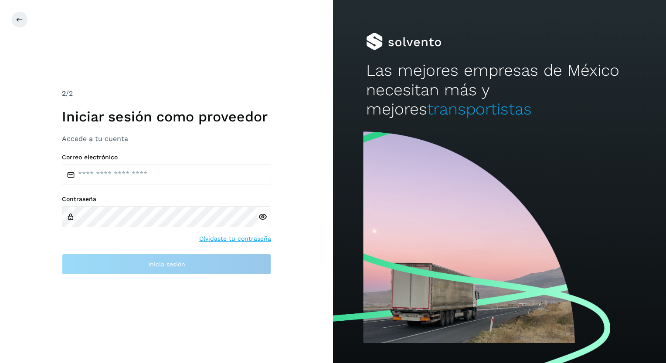 This screenshot has width=666, height=363. Describe the element at coordinates (166, 139) in the screenshot. I see `h3: Accede a tu cuenta` at that location.